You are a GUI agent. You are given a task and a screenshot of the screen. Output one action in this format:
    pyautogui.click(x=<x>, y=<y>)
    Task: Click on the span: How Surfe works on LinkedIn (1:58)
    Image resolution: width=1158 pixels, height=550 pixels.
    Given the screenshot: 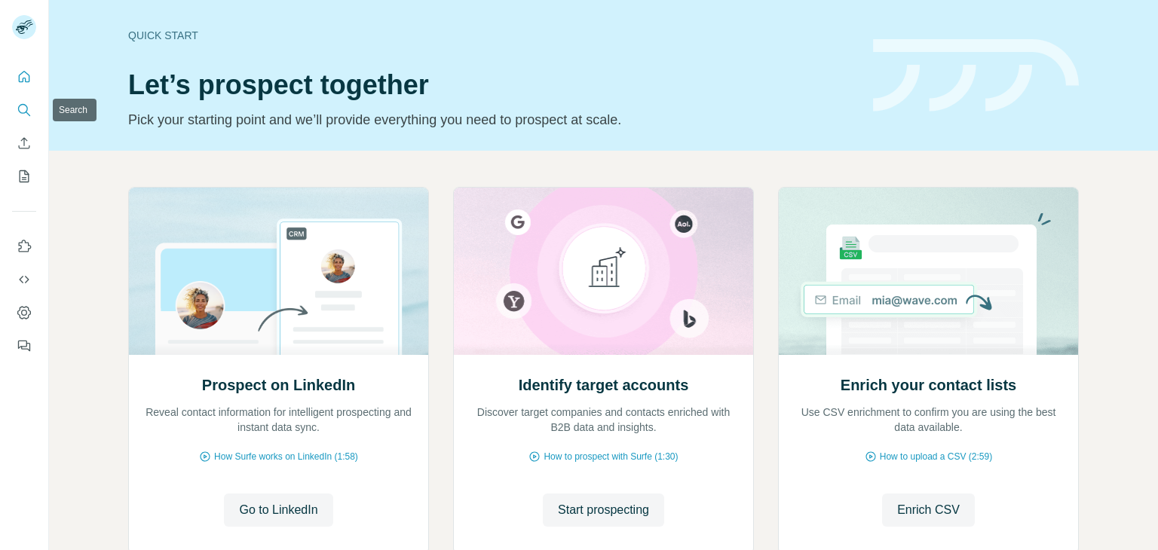 What is the action you would take?
    pyautogui.click(x=286, y=457)
    